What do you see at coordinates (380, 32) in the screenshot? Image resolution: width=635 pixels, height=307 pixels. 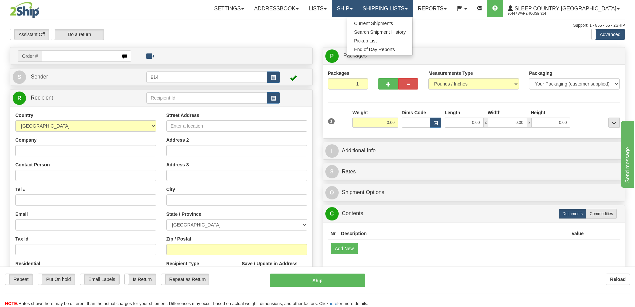 I see `span: Search Shipment History` at bounding box center [380, 32].